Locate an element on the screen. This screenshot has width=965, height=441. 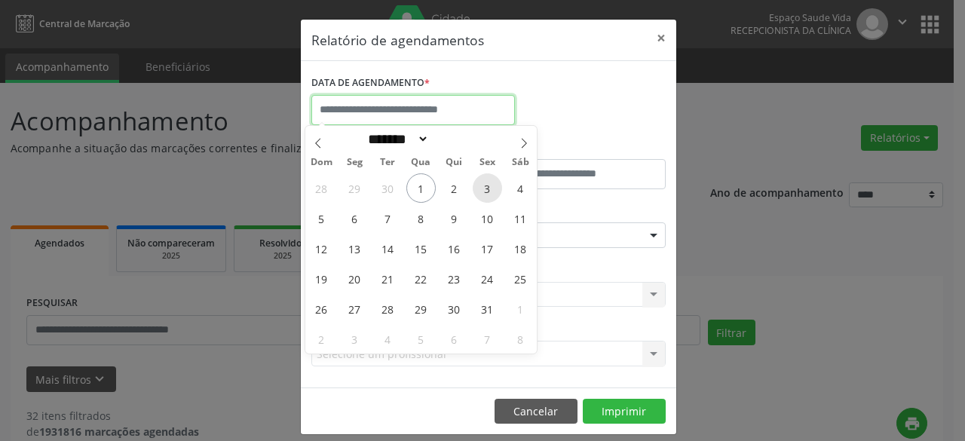
span: Outubro 14, 2025 is located at coordinates (387, 248).